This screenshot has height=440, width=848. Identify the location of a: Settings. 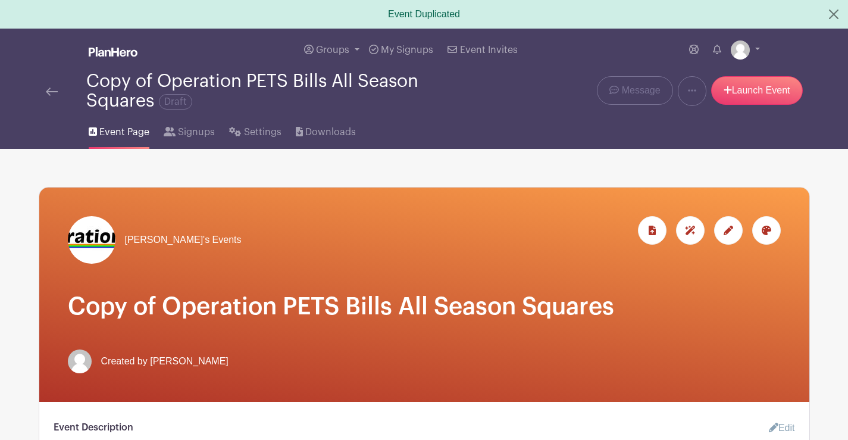
(255, 130).